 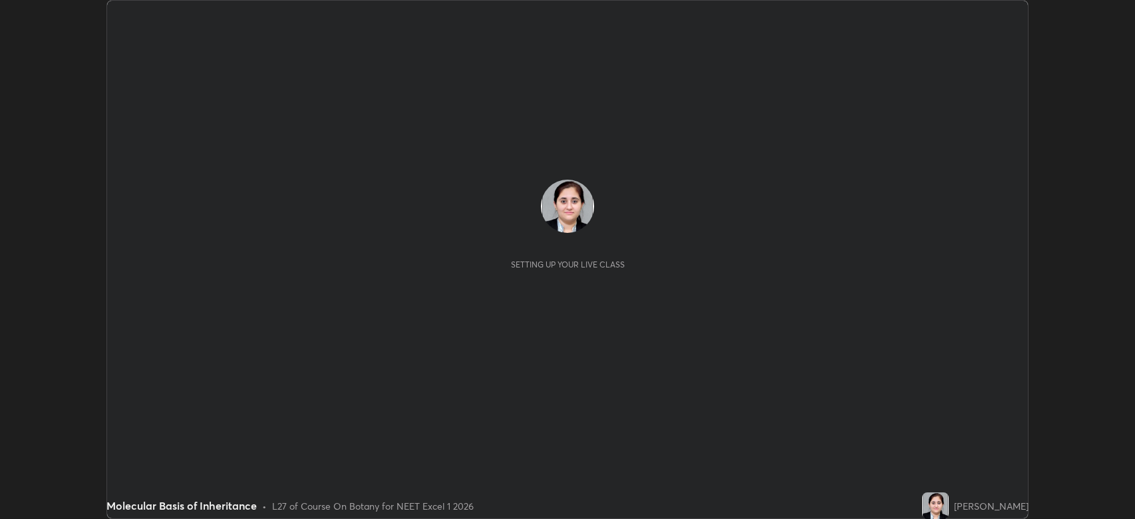 What do you see at coordinates (373, 506) in the screenshot?
I see `div: L27 of Course On Botany for NEET Excel 1 2026` at bounding box center [373, 506].